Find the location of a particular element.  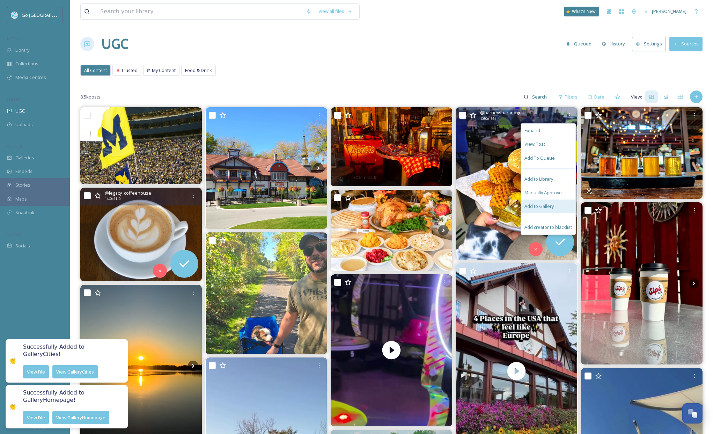

span: Add to Gallery is located at coordinates (539, 206).